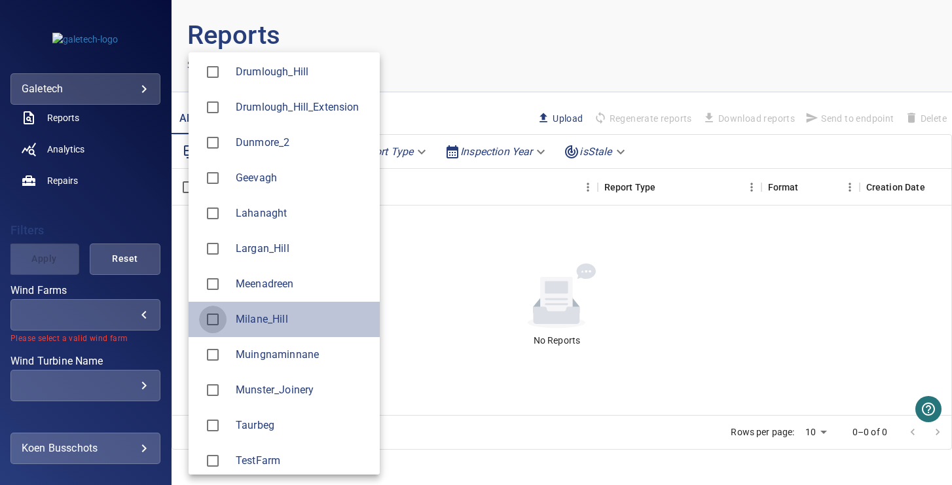  What do you see at coordinates (302, 319) in the screenshot?
I see `div: Wind Farms Milane_Hill` at bounding box center [302, 319].